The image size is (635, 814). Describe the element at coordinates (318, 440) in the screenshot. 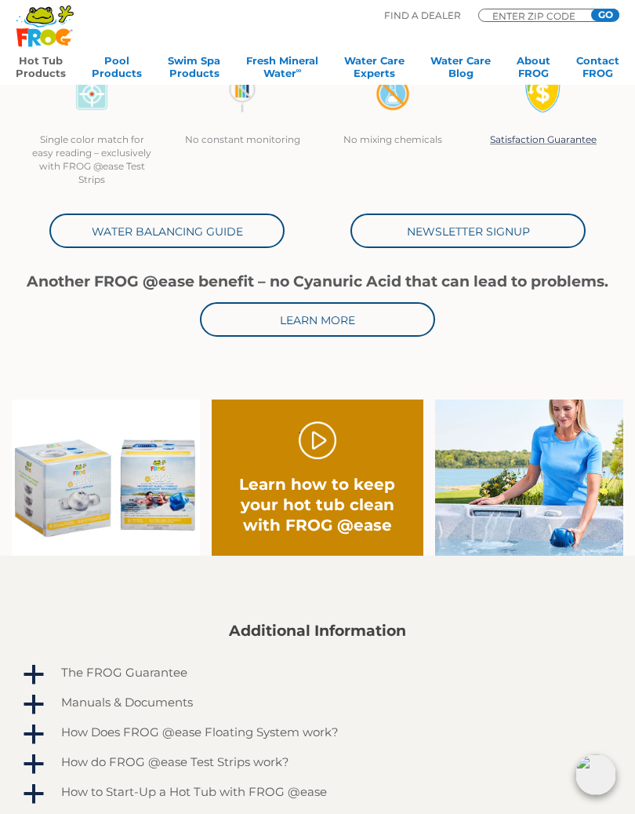

I see `a: Play Video` at that location.